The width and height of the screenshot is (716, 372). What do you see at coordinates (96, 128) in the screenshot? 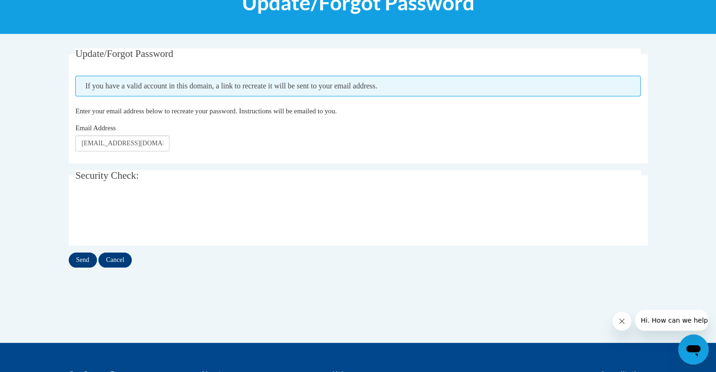
I see `span: Email Address` at bounding box center [96, 128].